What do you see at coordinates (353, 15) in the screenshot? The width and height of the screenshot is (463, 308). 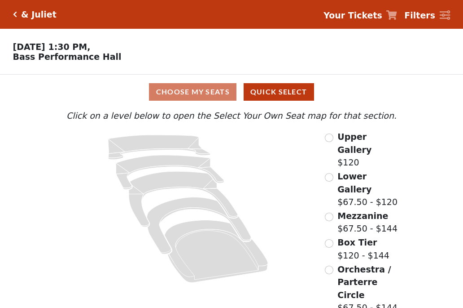 I see `strong: Your Tickets` at bounding box center [353, 15].